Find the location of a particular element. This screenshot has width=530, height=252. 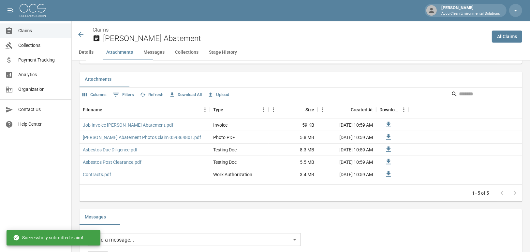

div: 5.5 MB is located at coordinates (293, 162).